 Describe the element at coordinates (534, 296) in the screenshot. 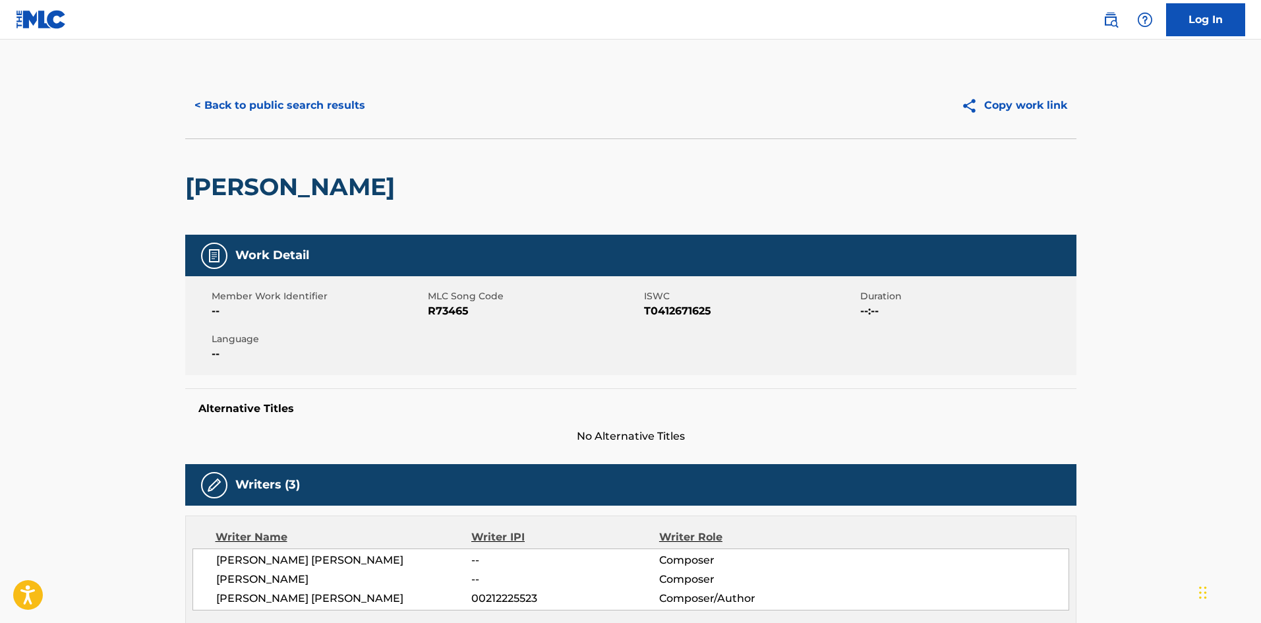

I see `span: MLC Song Code` at that location.